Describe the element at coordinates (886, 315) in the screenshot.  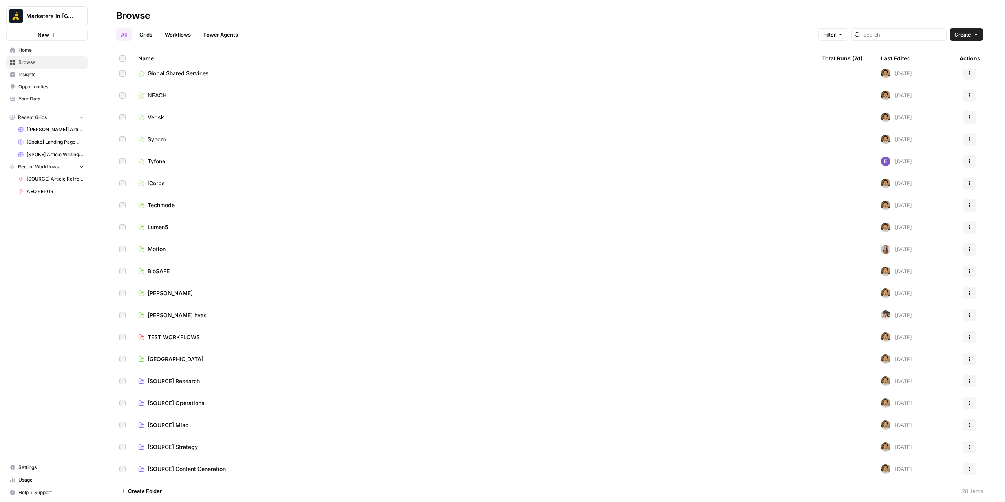
I see `img: 3yju8kyn2znwnw93b46w7rs9iqok` at that location.